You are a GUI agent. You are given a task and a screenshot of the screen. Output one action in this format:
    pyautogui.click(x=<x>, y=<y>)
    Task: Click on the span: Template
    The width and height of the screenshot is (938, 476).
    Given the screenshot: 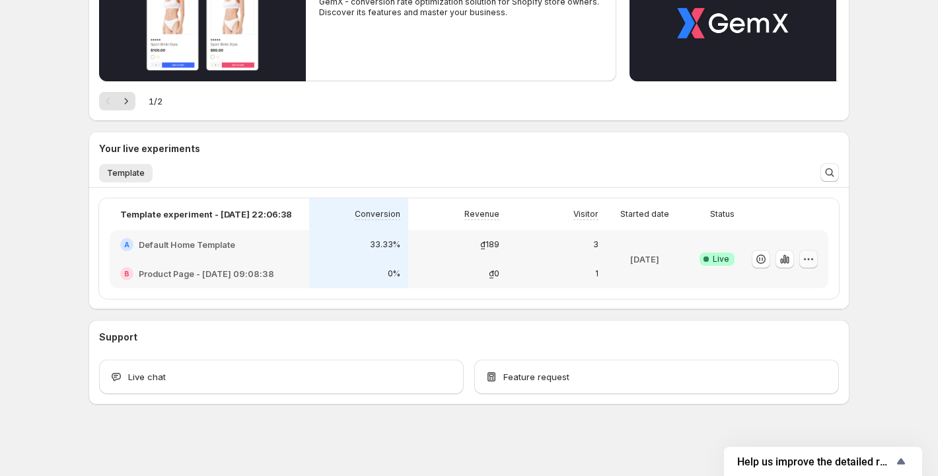 What is the action you would take?
    pyautogui.click(x=125, y=173)
    